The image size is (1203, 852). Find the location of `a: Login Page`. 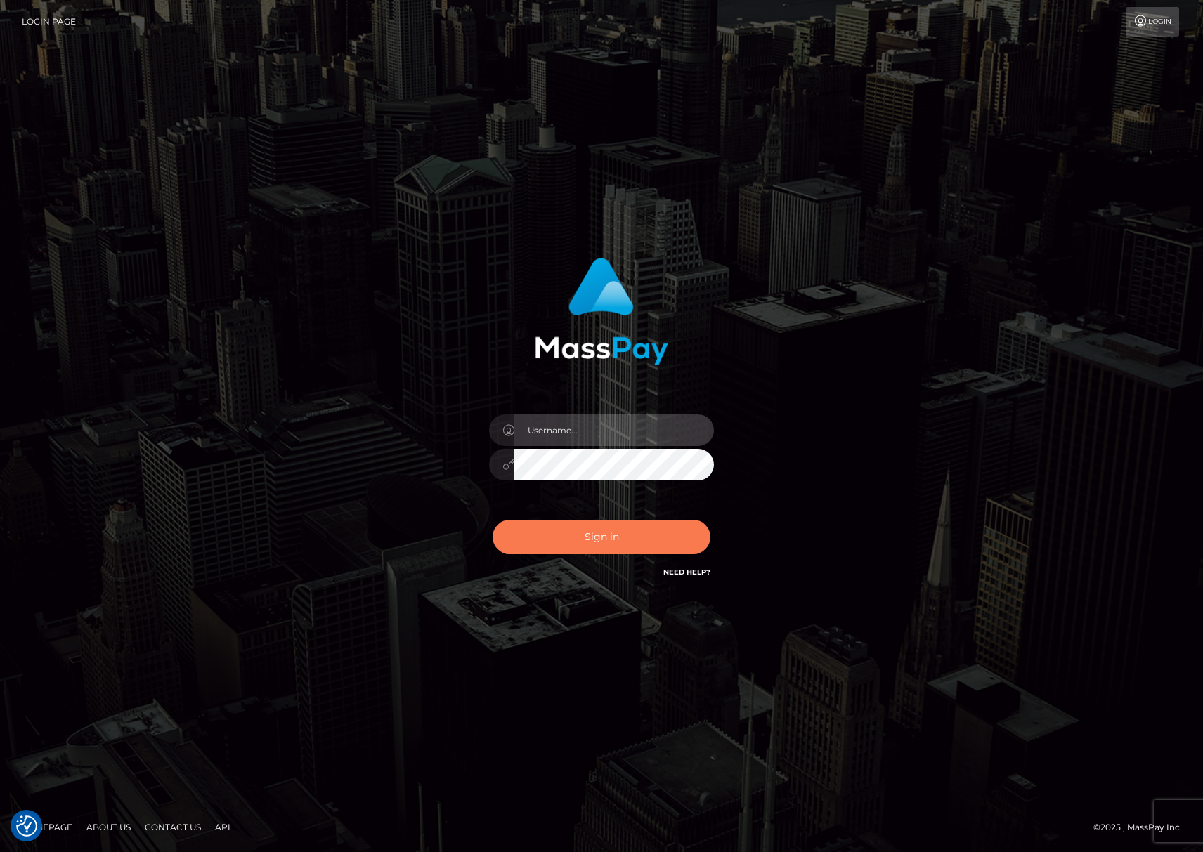

a: Login Page is located at coordinates (48, 22).